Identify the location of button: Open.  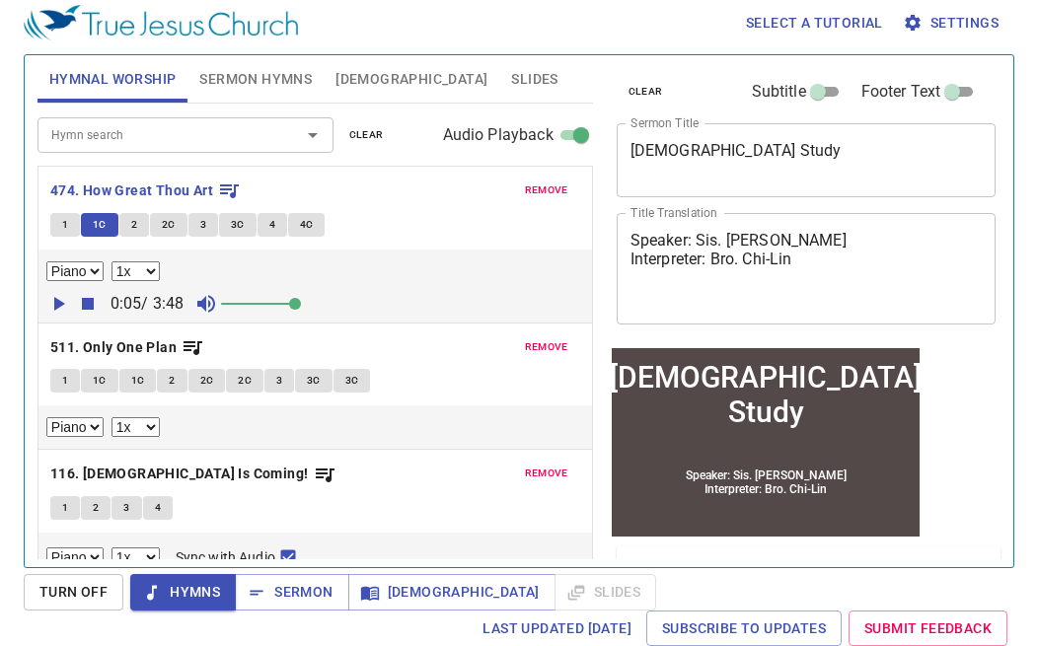
(313, 135).